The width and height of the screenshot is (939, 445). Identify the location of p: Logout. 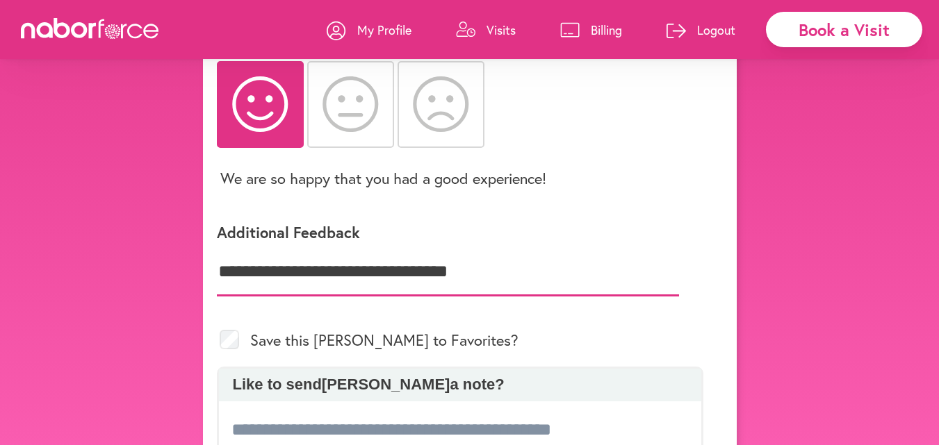
(716, 30).